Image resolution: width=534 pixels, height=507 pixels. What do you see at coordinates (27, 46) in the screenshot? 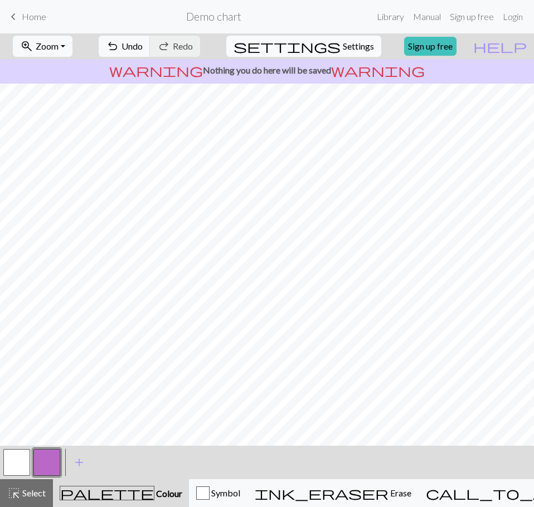
I see `span: zoom_in` at bounding box center [27, 46].